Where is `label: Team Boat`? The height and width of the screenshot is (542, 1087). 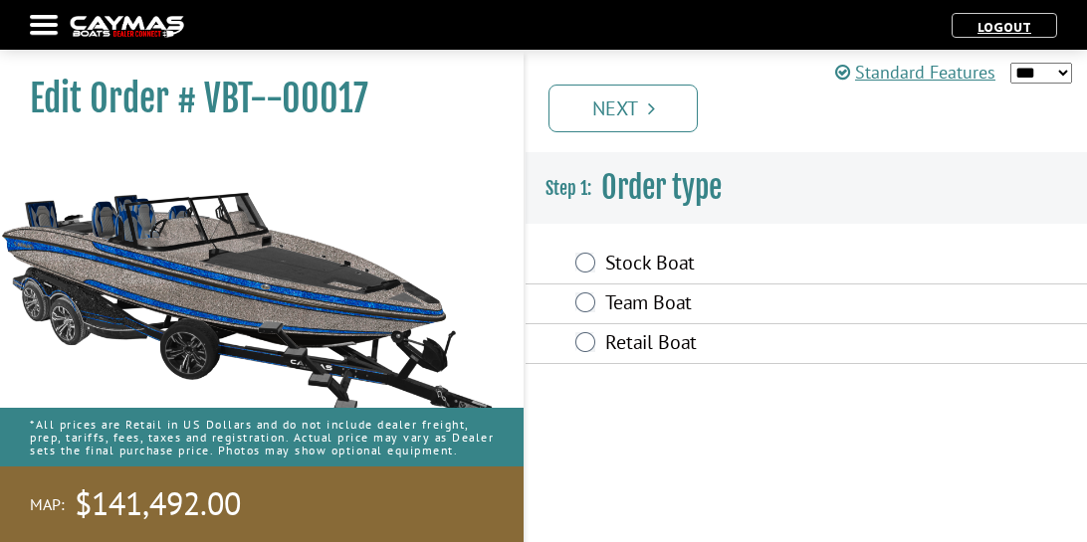 label: Team Boat is located at coordinates (749, 305).